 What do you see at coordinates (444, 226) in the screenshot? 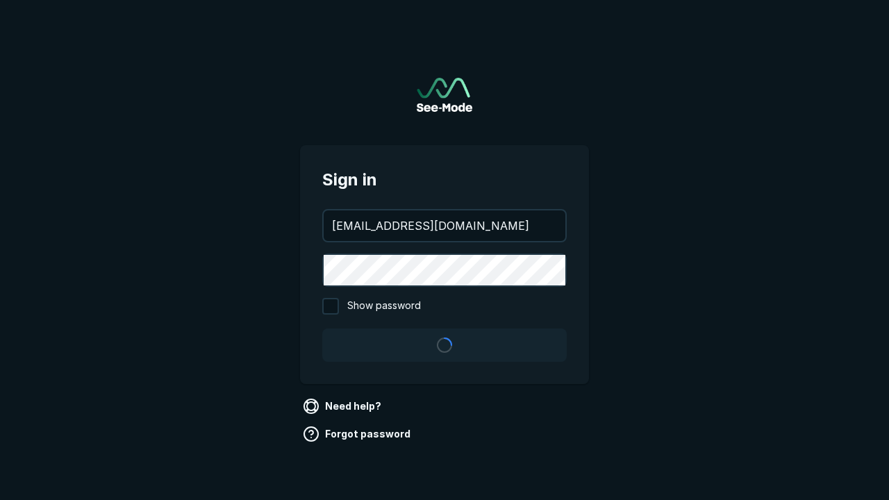
I see `input: your@email.com` at bounding box center [444, 226].